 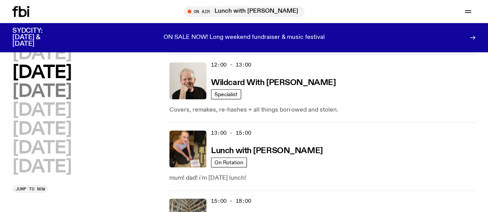 I want to click on span: On Rotation, so click(x=229, y=163).